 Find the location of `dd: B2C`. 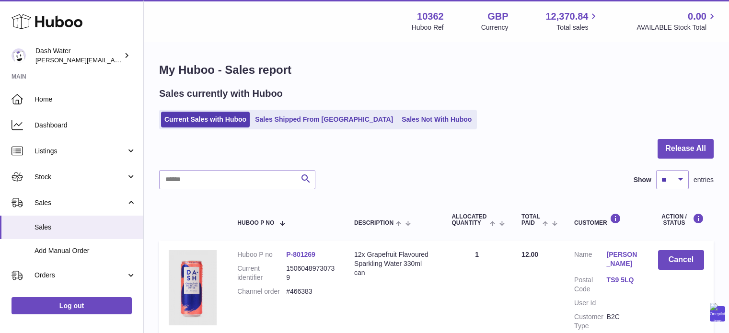

dd: B2C is located at coordinates (622, 322).